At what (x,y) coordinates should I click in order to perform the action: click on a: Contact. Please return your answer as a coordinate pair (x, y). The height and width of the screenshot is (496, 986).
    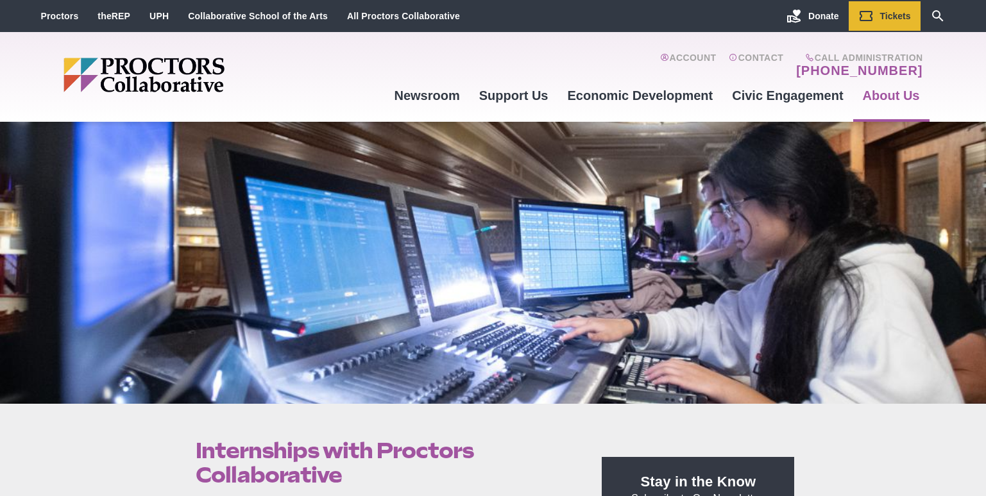
    Looking at the image, I should click on (755, 65).